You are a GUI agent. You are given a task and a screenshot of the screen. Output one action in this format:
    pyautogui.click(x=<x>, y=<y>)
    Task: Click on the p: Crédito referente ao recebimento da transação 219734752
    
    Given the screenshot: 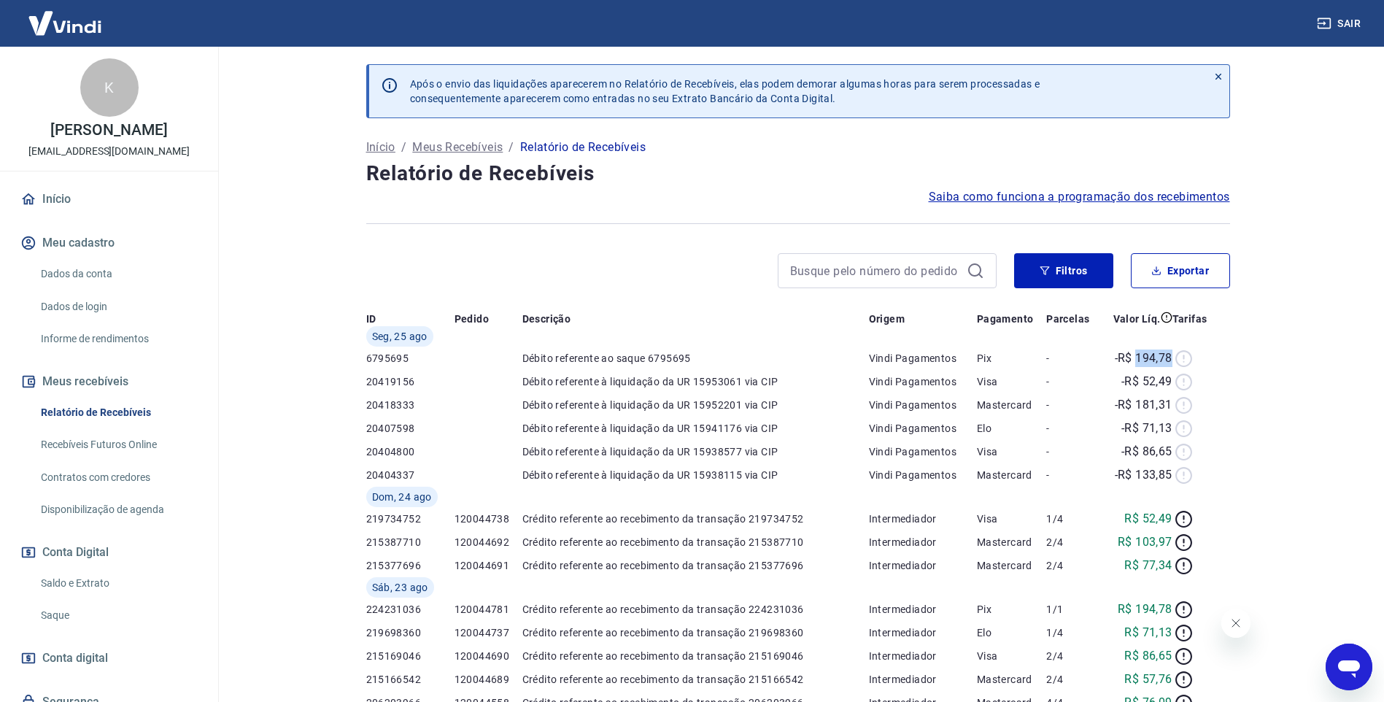 What is the action you would take?
    pyautogui.click(x=695, y=519)
    